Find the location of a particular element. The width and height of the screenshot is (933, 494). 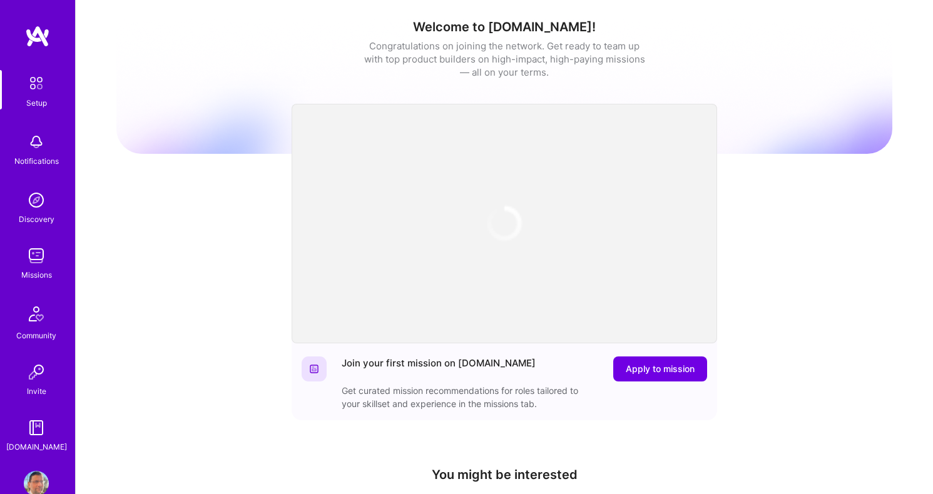

div: Invite is located at coordinates (36, 391).